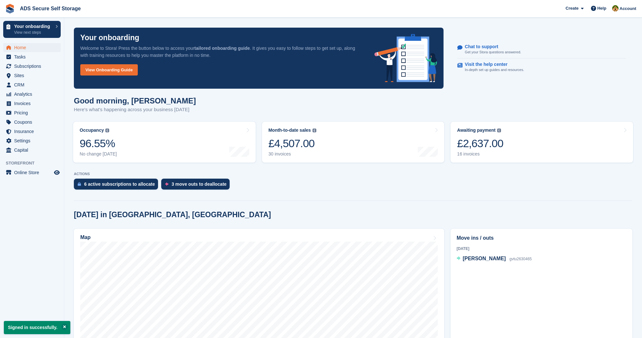  What do you see at coordinates (406, 58) in the screenshot?
I see `img: onboarding-info-6c161a55d2c0e0a8cae90662b2fe09162a5109e8cc188191df67fb4f79e88e88.svg` at bounding box center [406, 58].